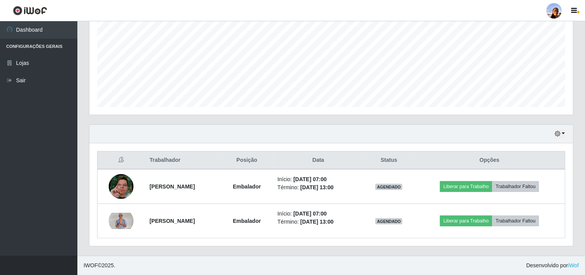 This screenshot has width=585, height=275. What do you see at coordinates (318, 160) in the screenshot?
I see `th: Data` at bounding box center [318, 160].